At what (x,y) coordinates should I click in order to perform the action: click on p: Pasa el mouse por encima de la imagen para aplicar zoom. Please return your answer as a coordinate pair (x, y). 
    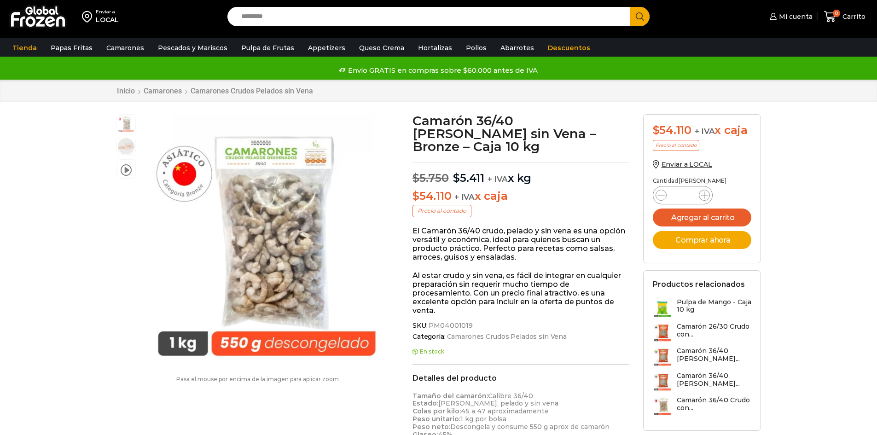
    Looking at the image, I should click on (258, 379).